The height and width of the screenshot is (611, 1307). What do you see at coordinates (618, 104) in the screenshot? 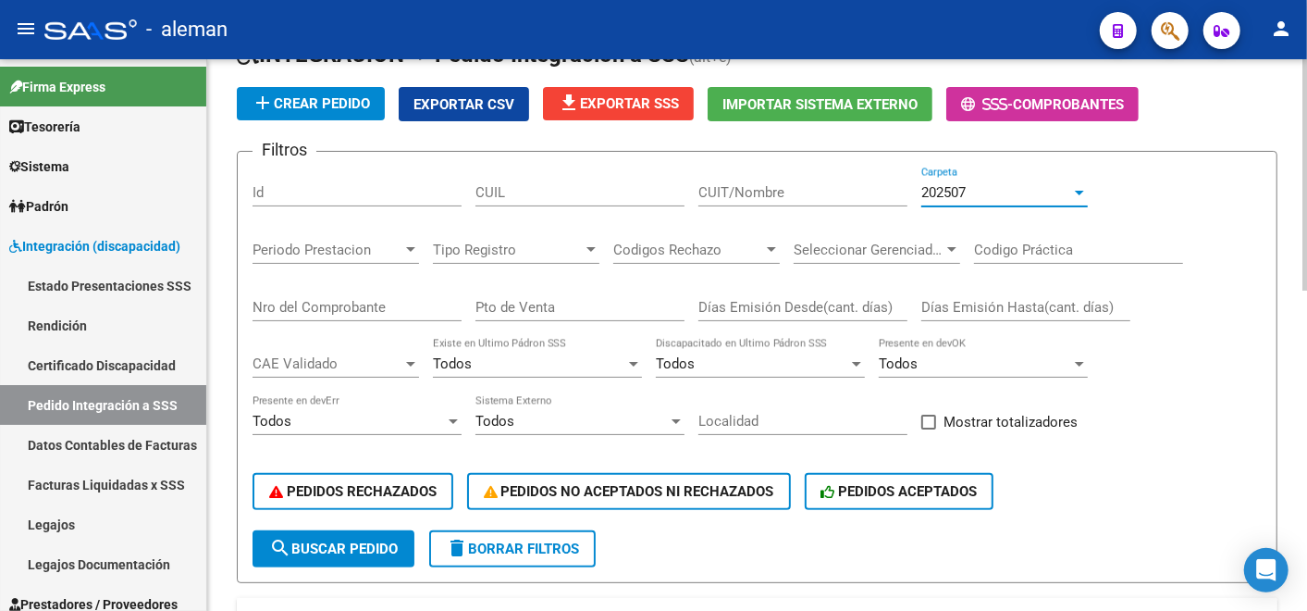
I see `span: Exportar SSS` at bounding box center [618, 104].